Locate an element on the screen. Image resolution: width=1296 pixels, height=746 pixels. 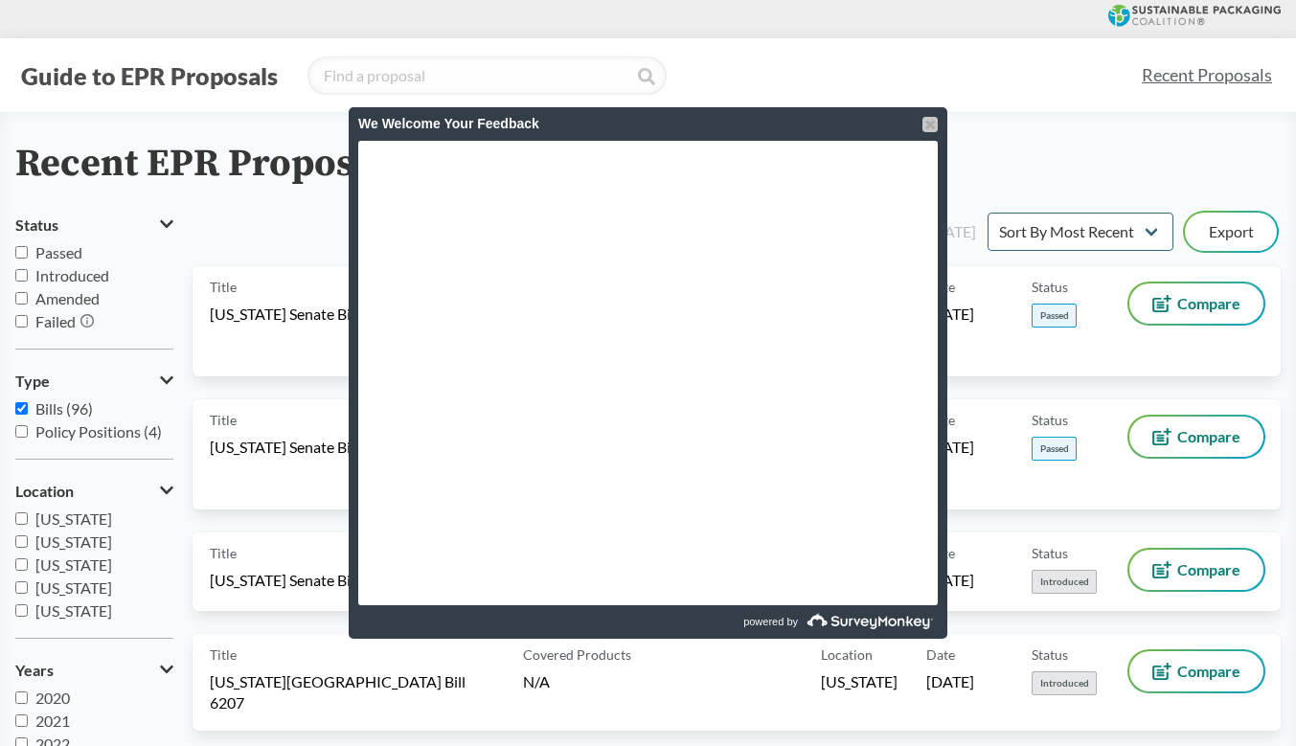
span: Covered Products is located at coordinates (577, 654).